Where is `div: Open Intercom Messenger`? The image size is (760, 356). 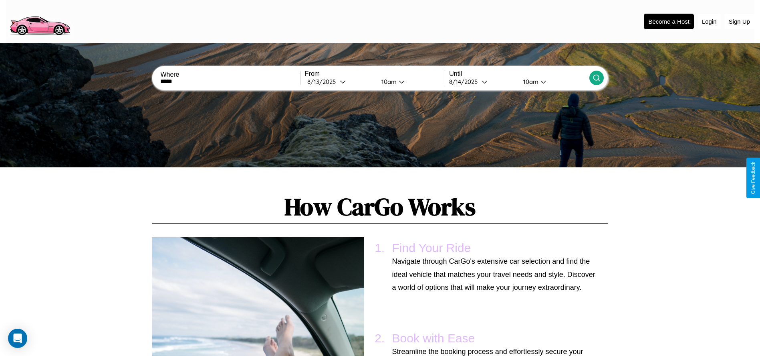 div: Open Intercom Messenger is located at coordinates (18, 338).